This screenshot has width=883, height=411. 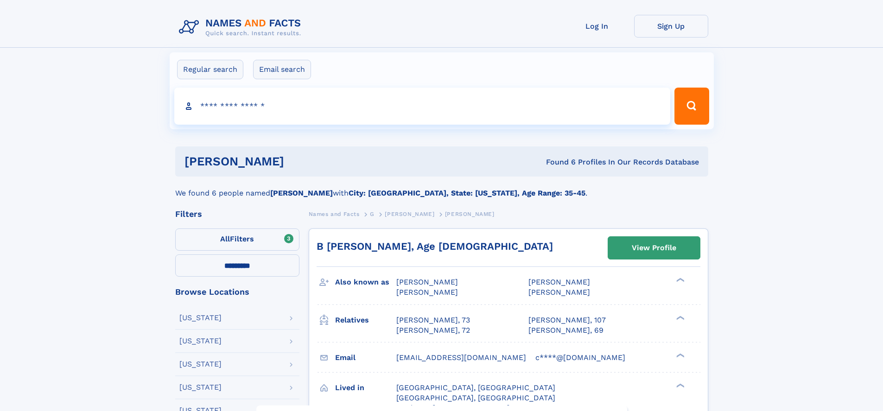 What do you see at coordinates (237, 214) in the screenshot?
I see `div: Filters` at bounding box center [237, 214].